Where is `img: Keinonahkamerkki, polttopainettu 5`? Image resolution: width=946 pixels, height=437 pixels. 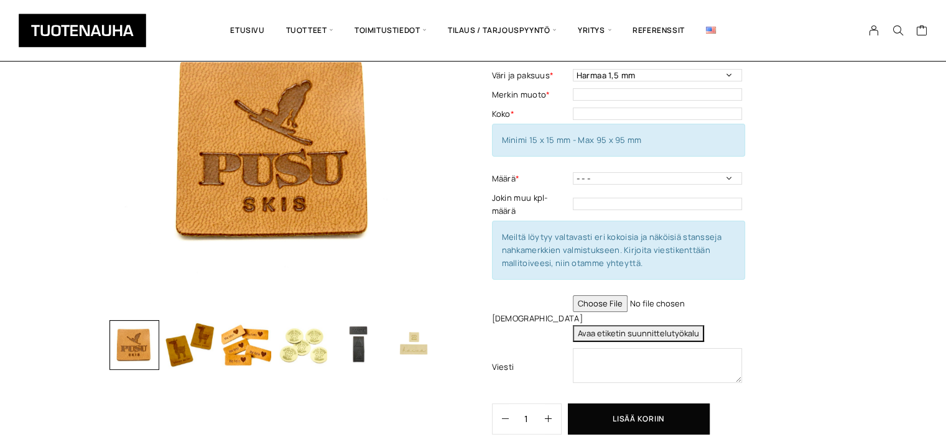
img: Keinonahkamerkki, polttopainettu 5 is located at coordinates (358, 345).